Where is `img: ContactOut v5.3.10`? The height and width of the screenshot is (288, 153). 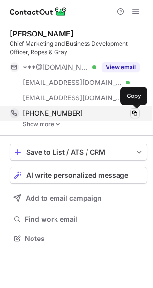
img: ContactOut v5.3.10 is located at coordinates (38, 12).